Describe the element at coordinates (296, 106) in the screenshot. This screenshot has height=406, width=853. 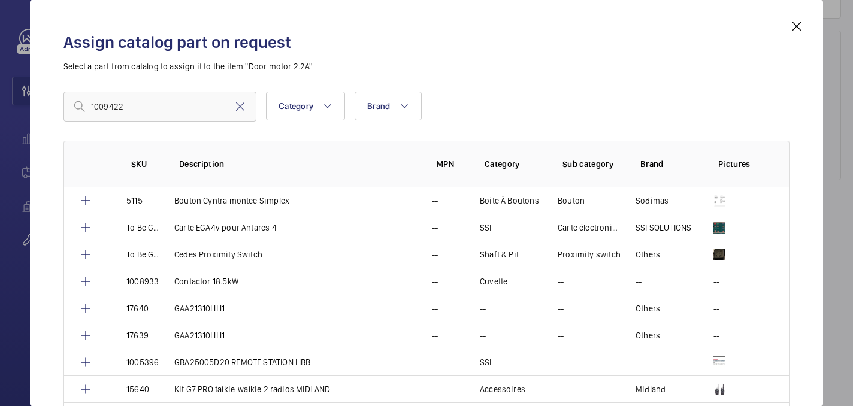
I see `span: Category` at that location.